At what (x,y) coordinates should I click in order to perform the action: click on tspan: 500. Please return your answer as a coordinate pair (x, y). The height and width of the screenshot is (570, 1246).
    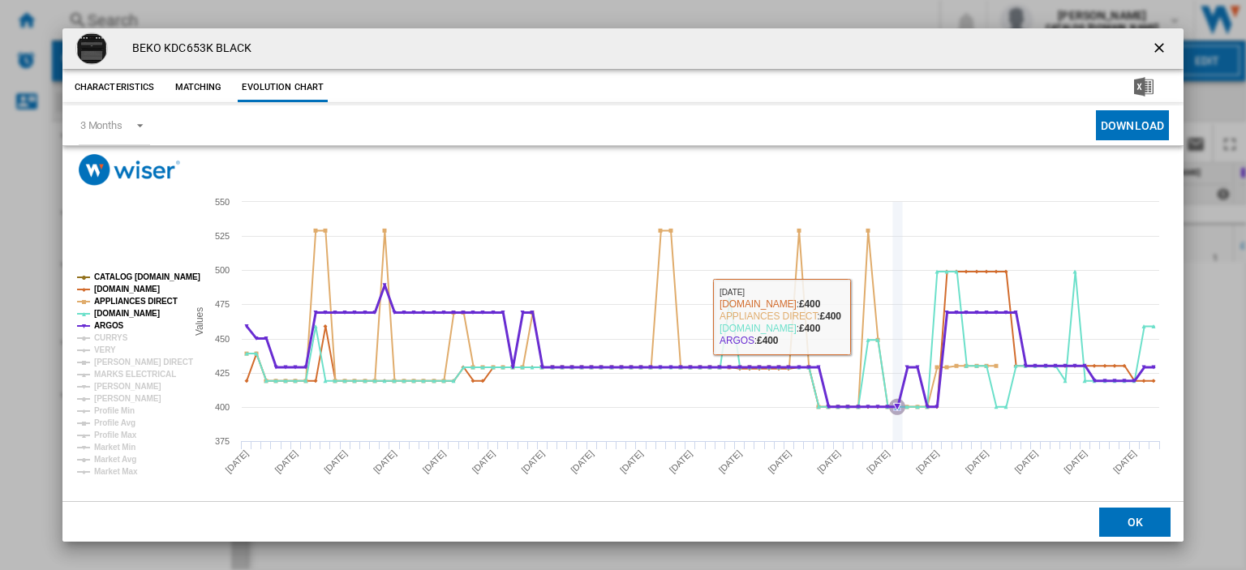
    Looking at the image, I should click on (222, 270).